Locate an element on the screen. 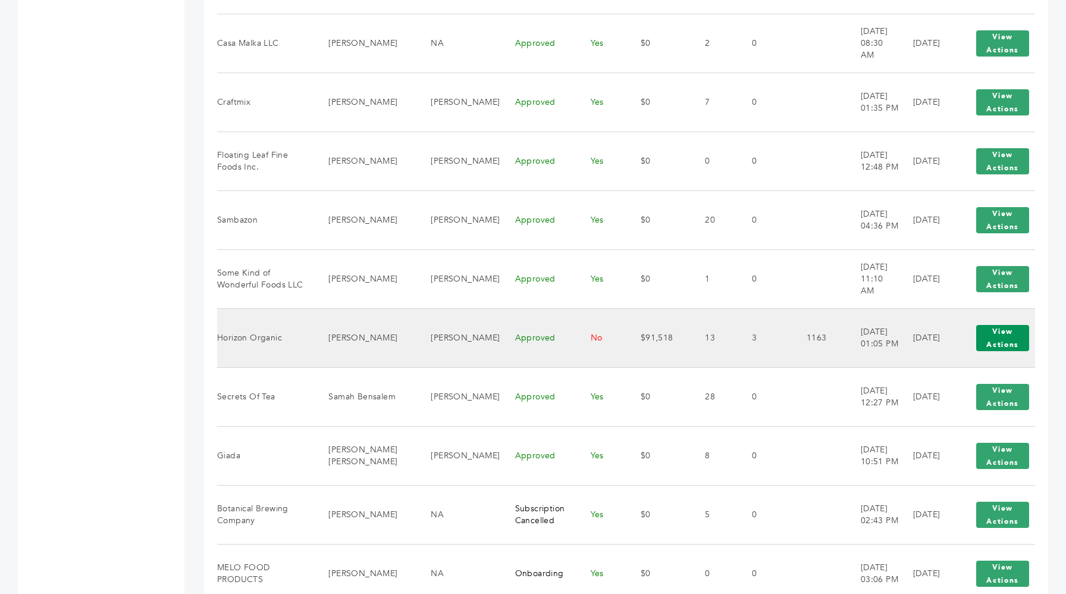 The image size is (1066, 594). td: Botanical Brewing Company is located at coordinates (265, 514).